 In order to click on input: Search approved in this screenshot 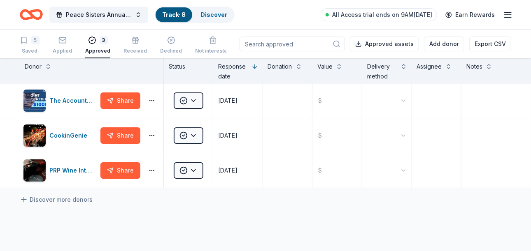, I will do `click(292, 44)`.